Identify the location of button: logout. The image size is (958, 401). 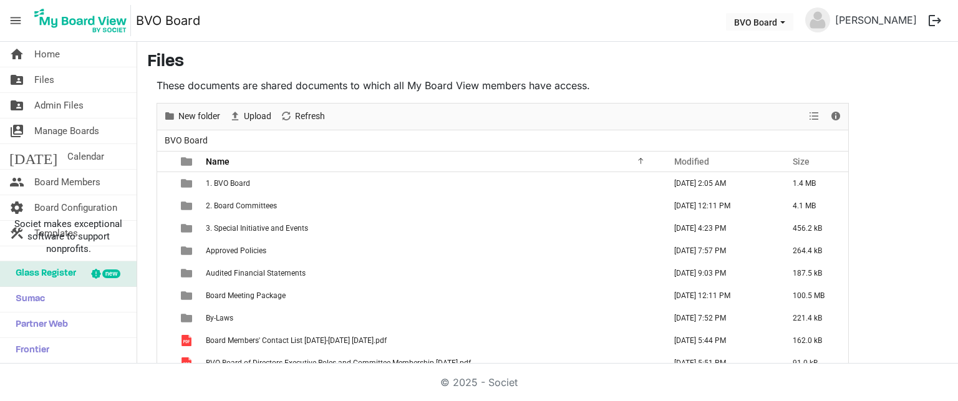
(935, 21).